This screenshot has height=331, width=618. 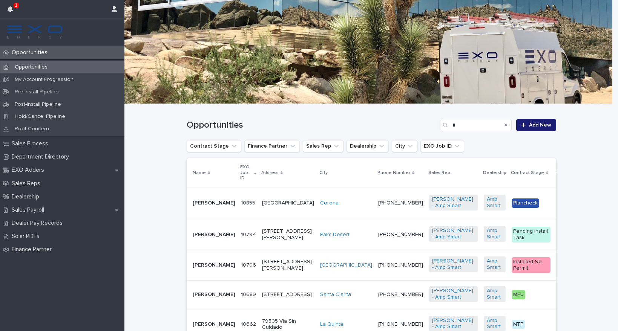 I want to click on p: Name, so click(x=199, y=173).